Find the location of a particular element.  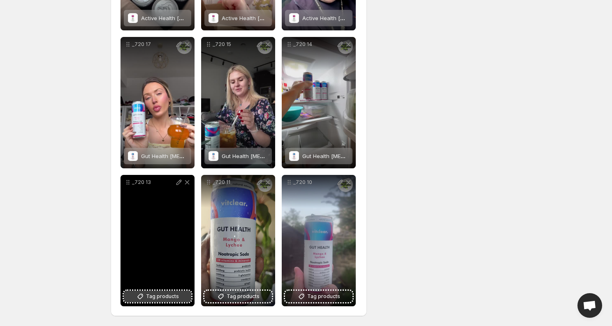

p: _720 11 is located at coordinates (234, 183).